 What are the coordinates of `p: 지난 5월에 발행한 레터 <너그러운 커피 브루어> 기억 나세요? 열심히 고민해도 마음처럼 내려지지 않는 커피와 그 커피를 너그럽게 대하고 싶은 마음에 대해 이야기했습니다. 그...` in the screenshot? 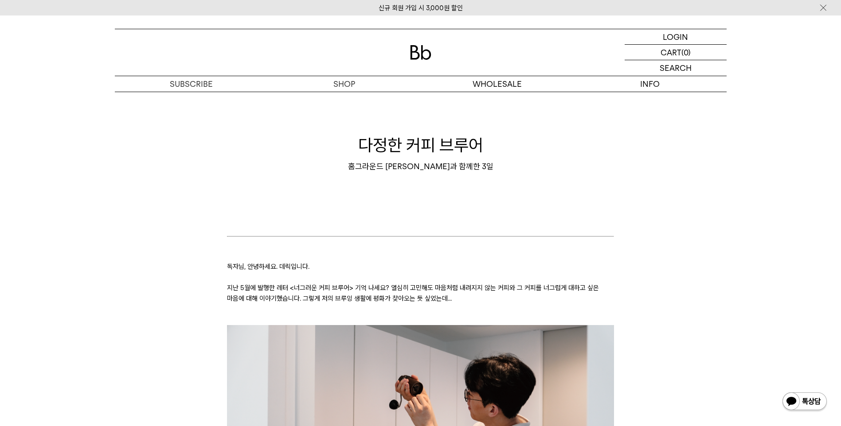 It's located at (420, 293).